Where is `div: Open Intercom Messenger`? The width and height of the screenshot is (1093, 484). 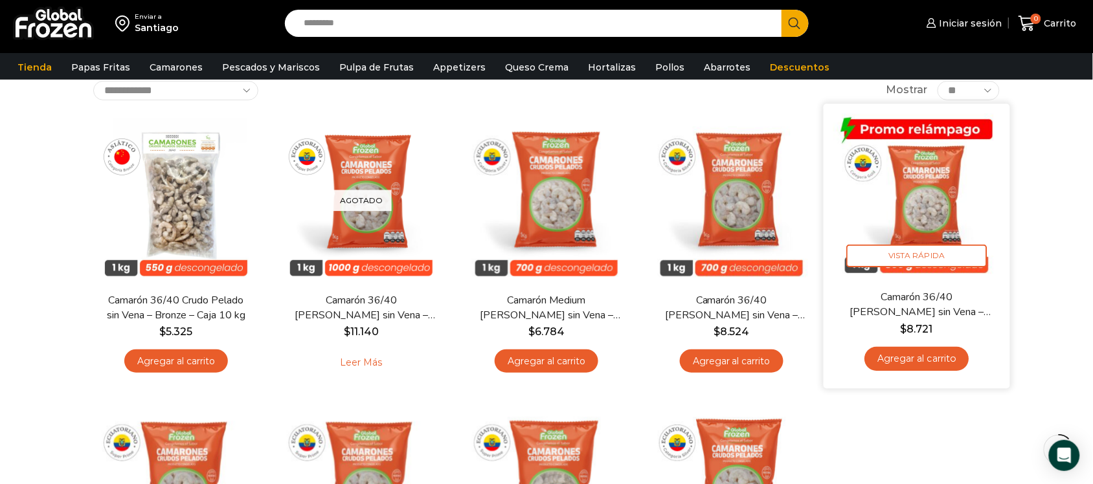
div: Open Intercom Messenger is located at coordinates (1064, 456).